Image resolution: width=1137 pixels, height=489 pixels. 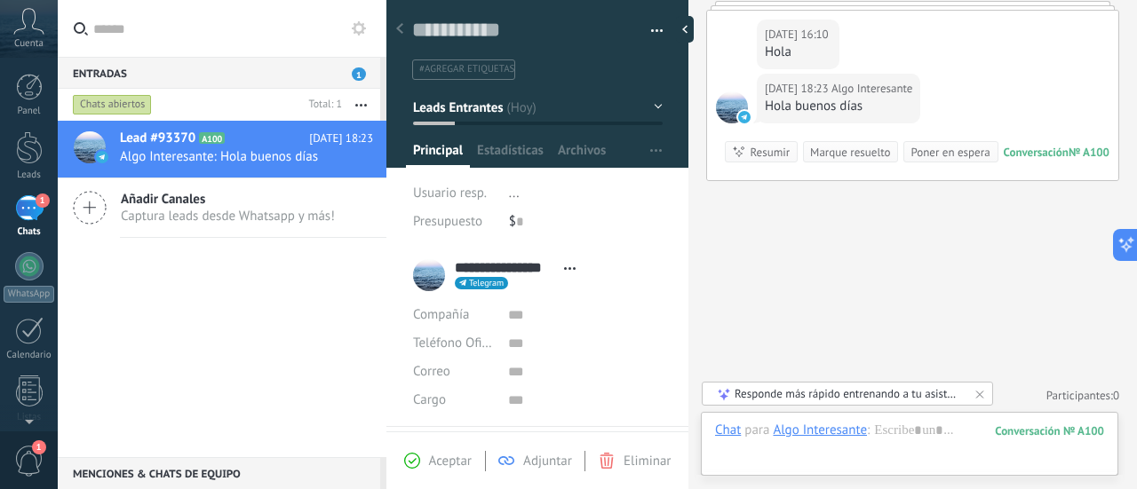 I want to click on span: A100, so click(x=211, y=138).